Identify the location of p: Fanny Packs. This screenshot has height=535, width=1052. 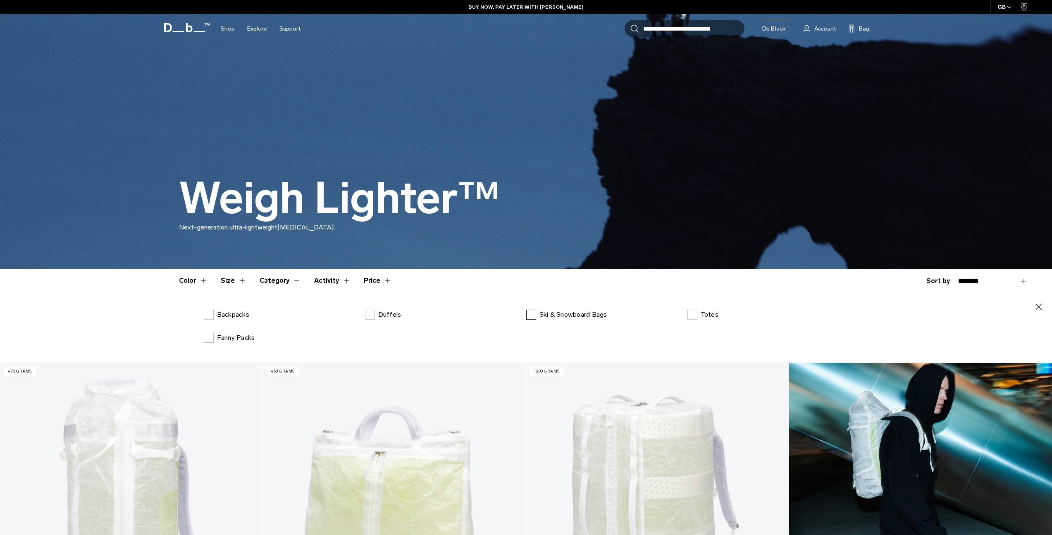
(236, 338).